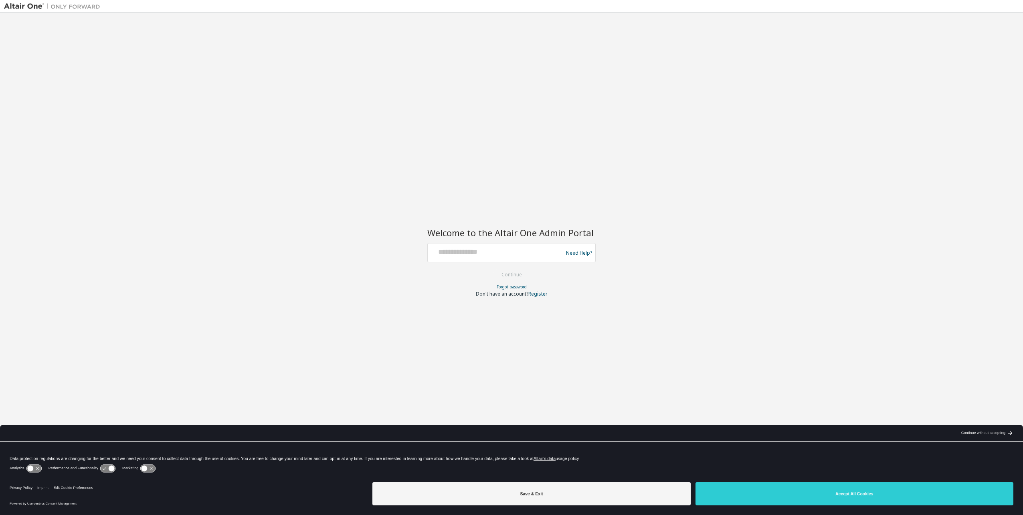 The image size is (1023, 515). Describe the element at coordinates (511, 287) in the screenshot. I see `a: Forgot password` at that location.